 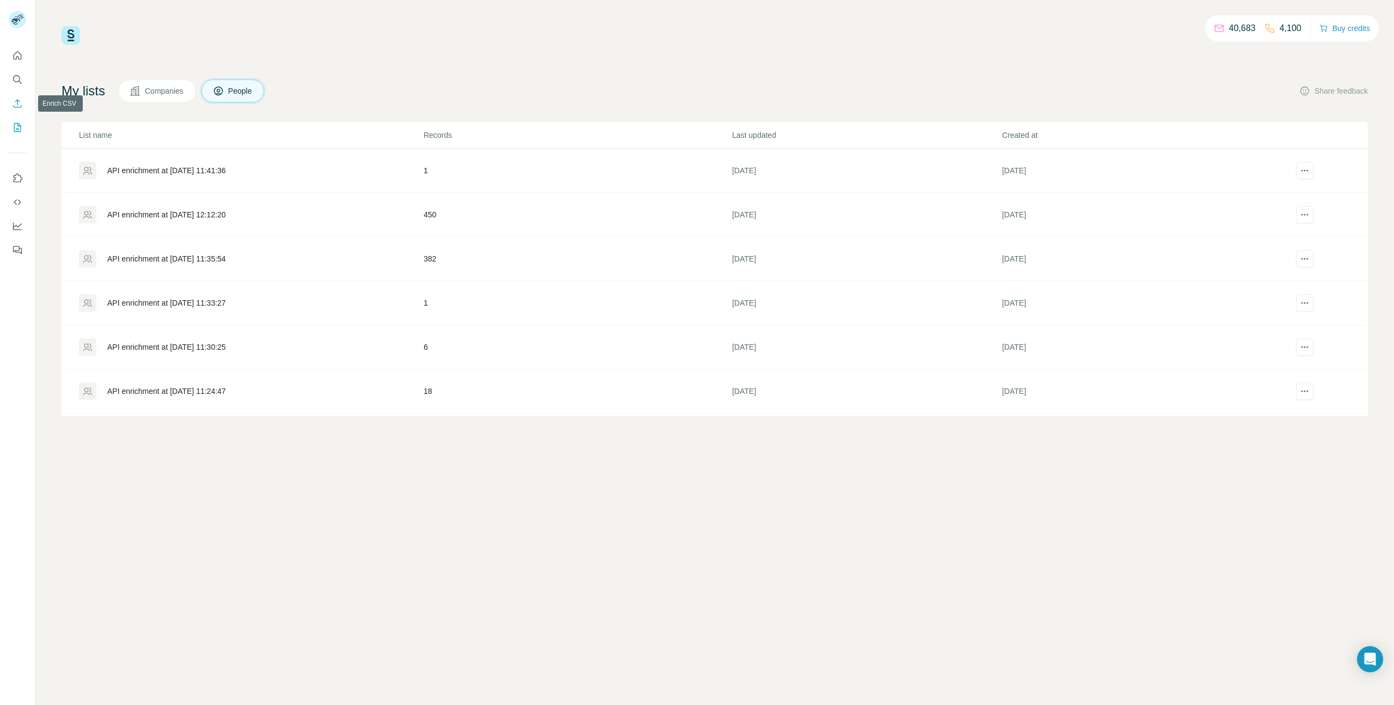 I want to click on button: Share feedback, so click(x=1333, y=91).